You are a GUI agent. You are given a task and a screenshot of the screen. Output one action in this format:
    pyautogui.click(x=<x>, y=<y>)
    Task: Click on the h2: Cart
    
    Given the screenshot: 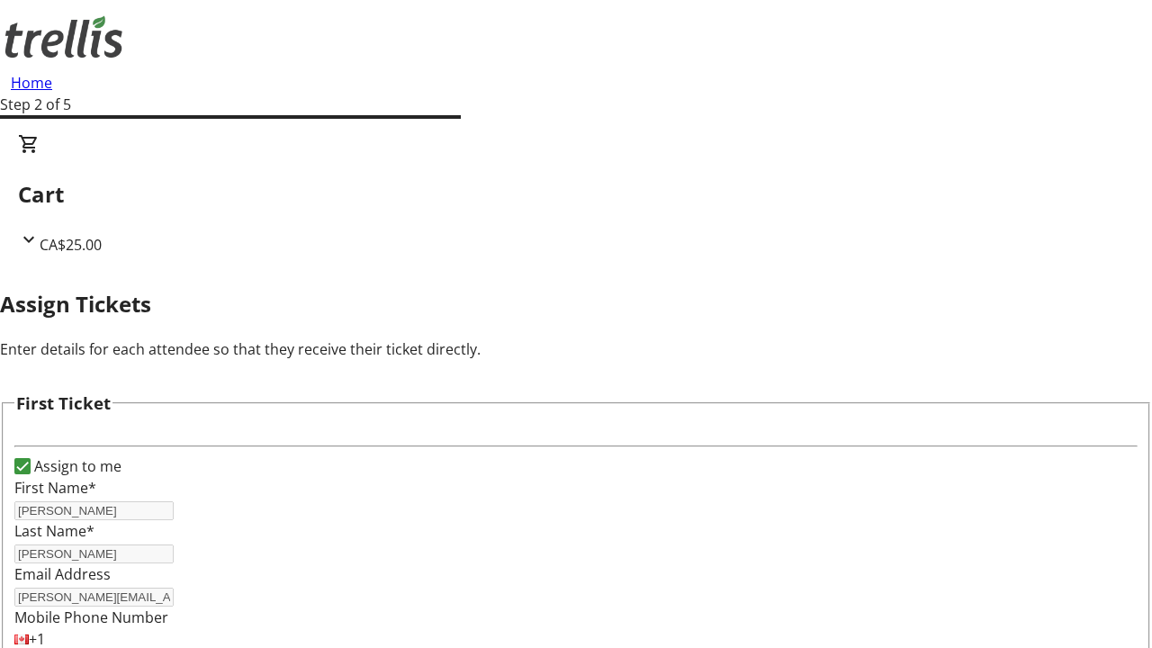 What is the action you would take?
    pyautogui.click(x=576, y=194)
    